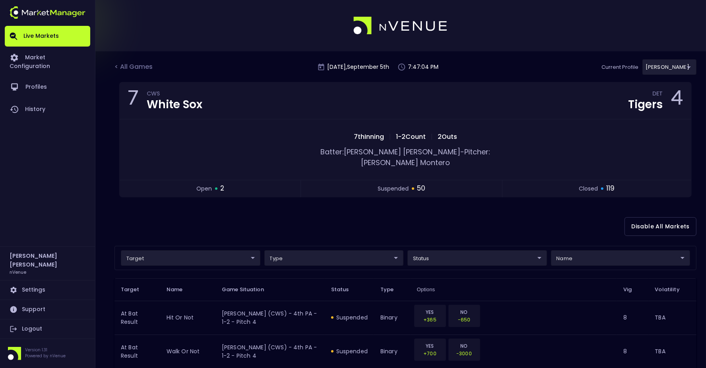  Describe the element at coordinates (133, 101) in the screenshot. I see `div: 7` at that location.